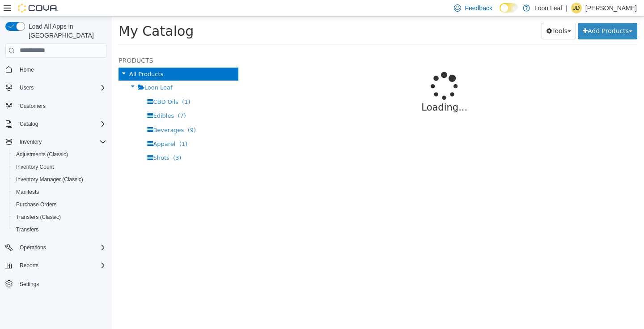 Image resolution: width=644 pixels, height=329 pixels. I want to click on button: Adjustments (Classic), so click(59, 154).